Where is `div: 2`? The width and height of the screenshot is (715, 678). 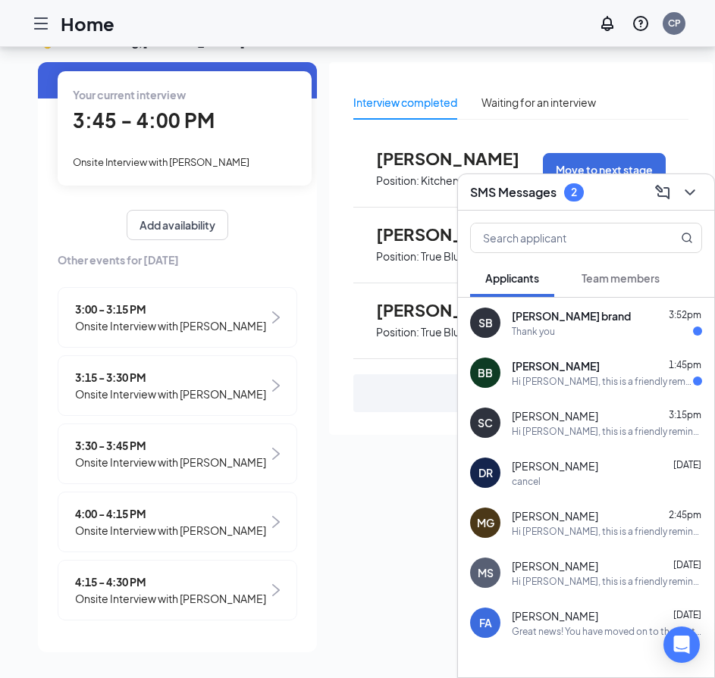 div: 2 is located at coordinates (574, 192).